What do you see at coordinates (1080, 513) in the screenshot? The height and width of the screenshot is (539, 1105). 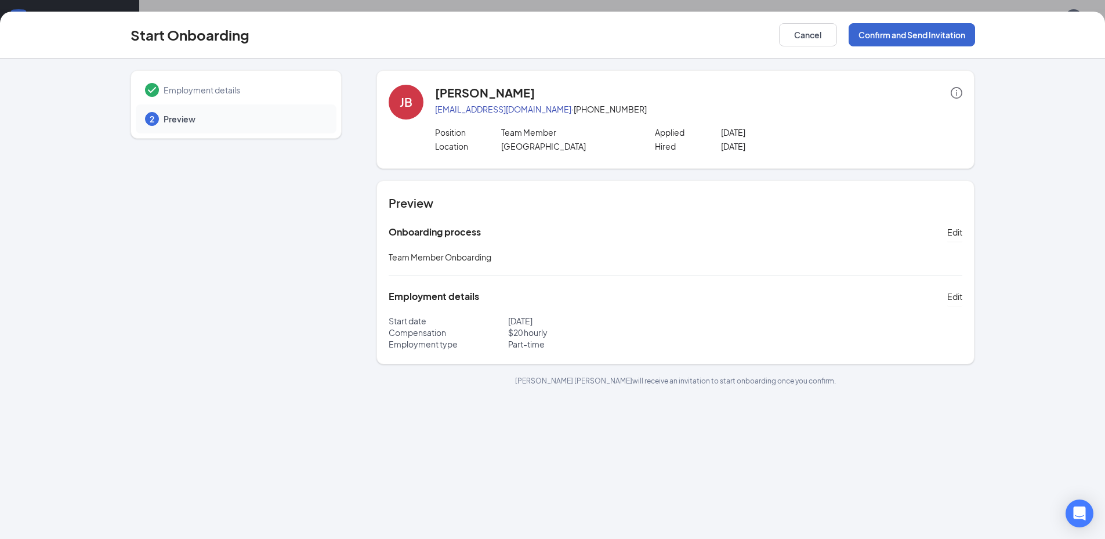 I see `div: Open Intercom Messenger` at bounding box center [1080, 513].